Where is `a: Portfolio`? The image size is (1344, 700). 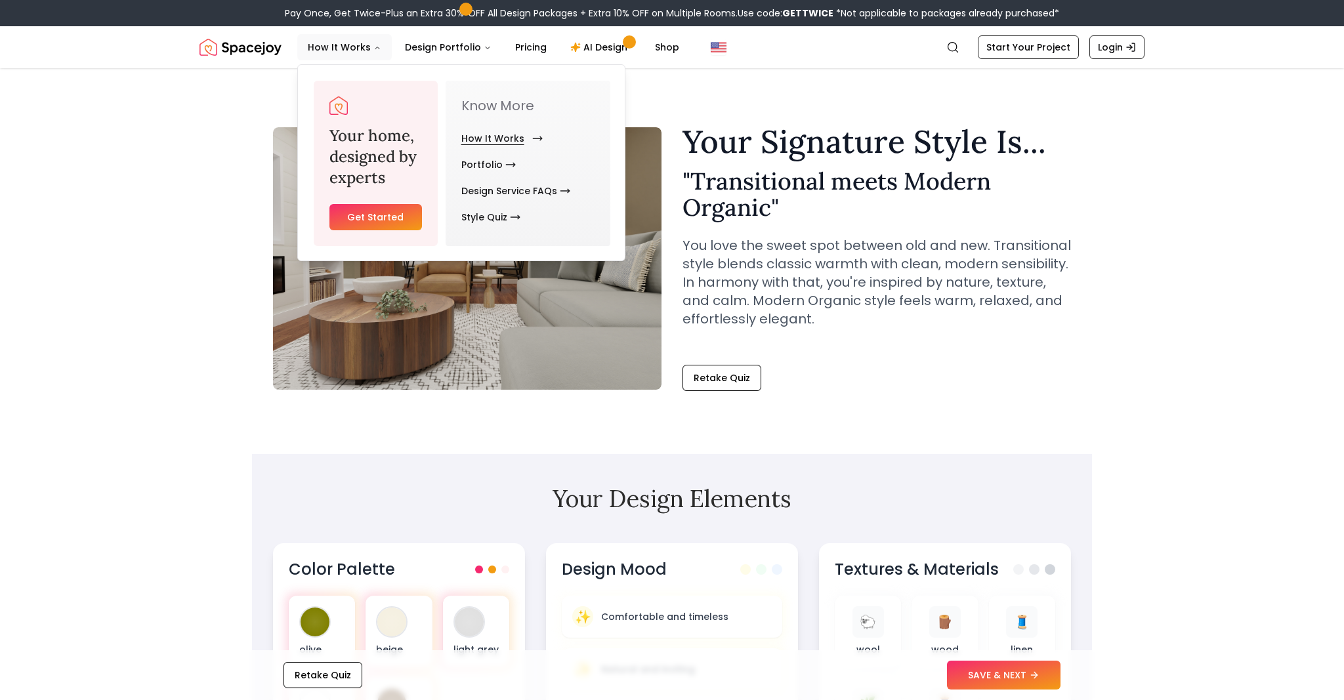 a: Portfolio is located at coordinates (488, 165).